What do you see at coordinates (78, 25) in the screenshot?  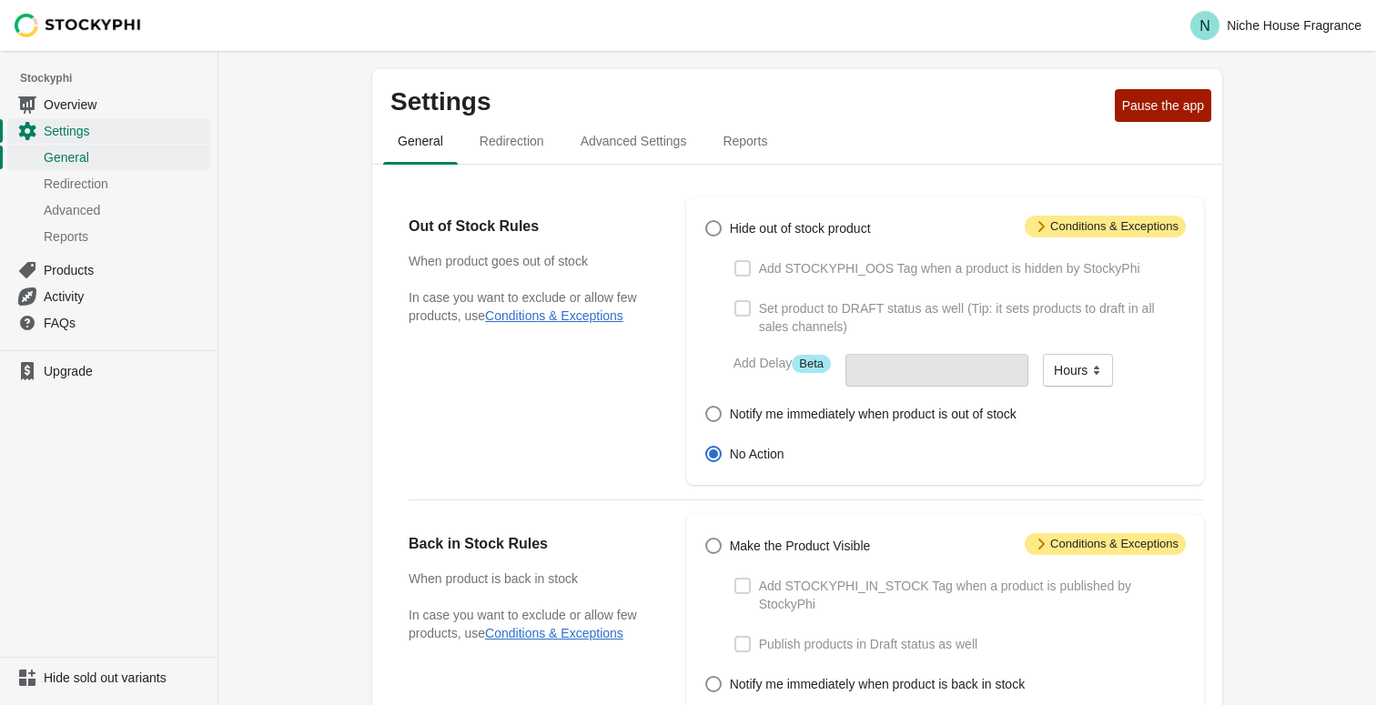 I see `img: Stockyphi` at bounding box center [78, 25].